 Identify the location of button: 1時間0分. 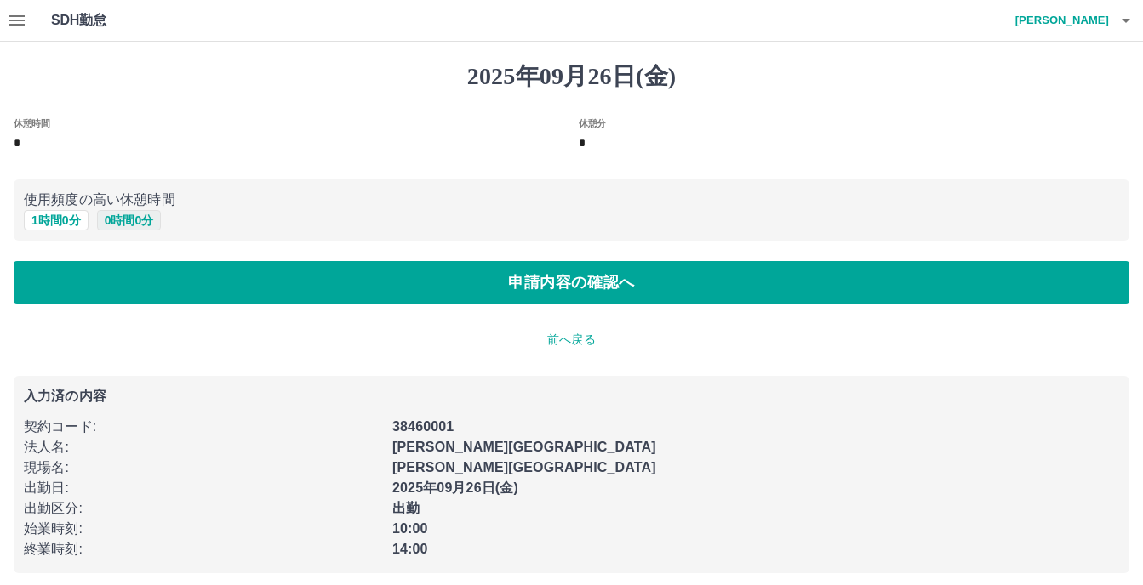
(56, 220).